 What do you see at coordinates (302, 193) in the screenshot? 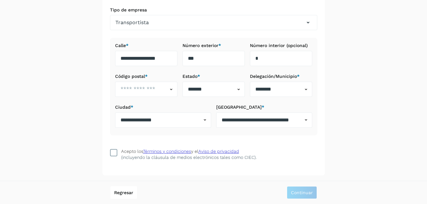
I see `button: Continuar` at bounding box center [302, 193].